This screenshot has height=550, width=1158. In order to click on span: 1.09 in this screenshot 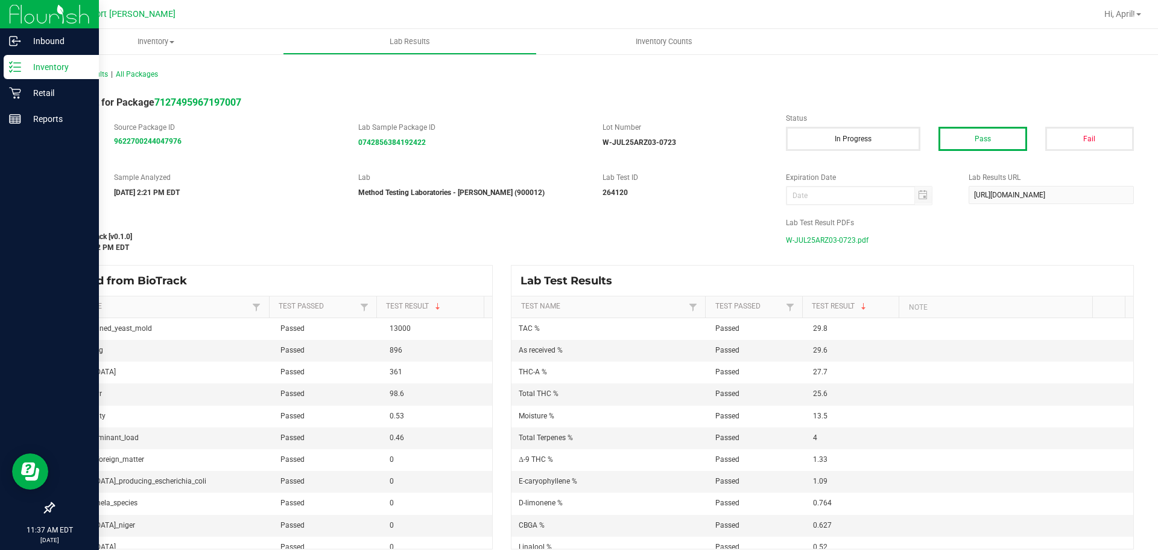, I will do `click(820, 481)`.